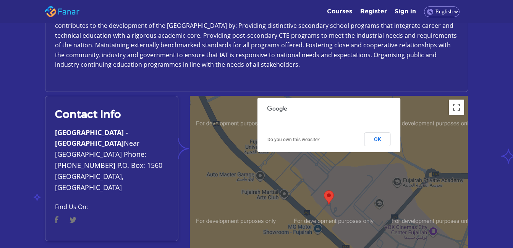 This screenshot has width=513, height=248. I want to click on a: Sign in, so click(405, 10).